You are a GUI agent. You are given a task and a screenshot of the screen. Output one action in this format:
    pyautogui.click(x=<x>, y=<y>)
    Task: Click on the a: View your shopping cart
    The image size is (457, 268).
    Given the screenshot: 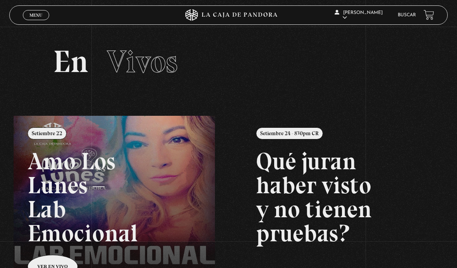 What is the action you would take?
    pyautogui.click(x=429, y=15)
    